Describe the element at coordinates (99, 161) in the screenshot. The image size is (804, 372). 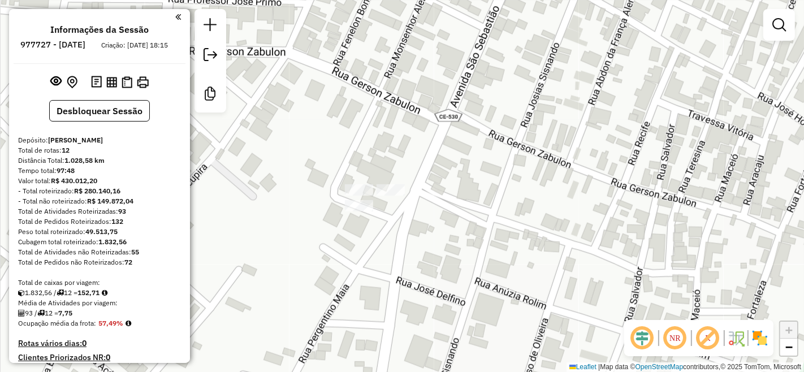
I see `div: Distância Total:` at that location.